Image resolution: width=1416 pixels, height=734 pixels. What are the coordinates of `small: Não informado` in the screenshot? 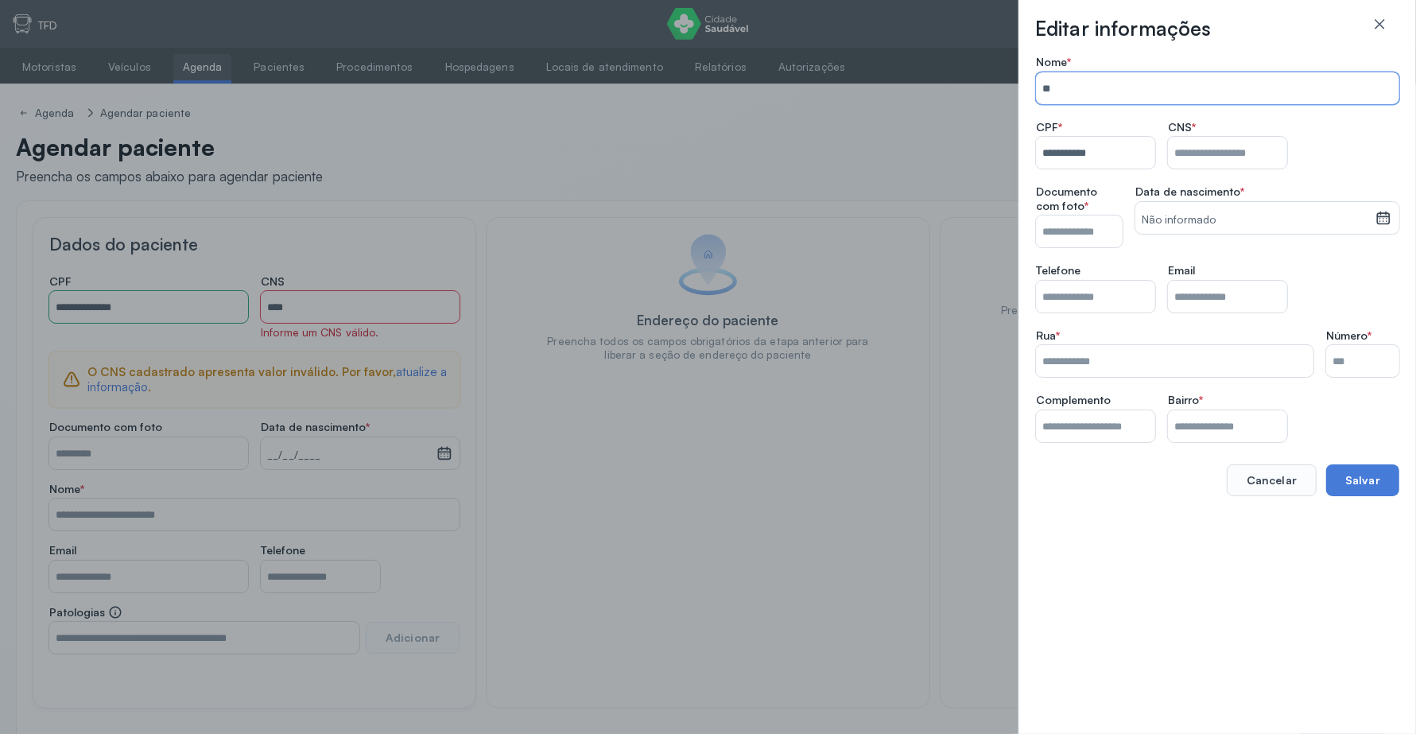 It's located at (1256, 220).